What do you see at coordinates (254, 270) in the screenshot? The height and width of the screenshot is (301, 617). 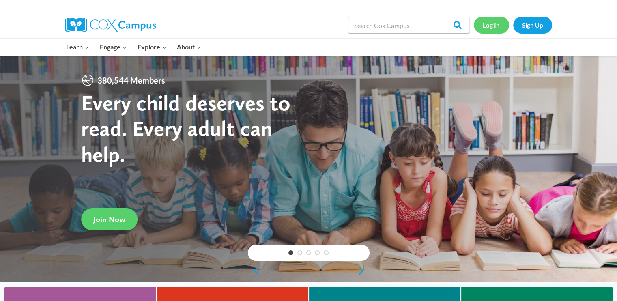 I see `a: previous` at bounding box center [254, 270].